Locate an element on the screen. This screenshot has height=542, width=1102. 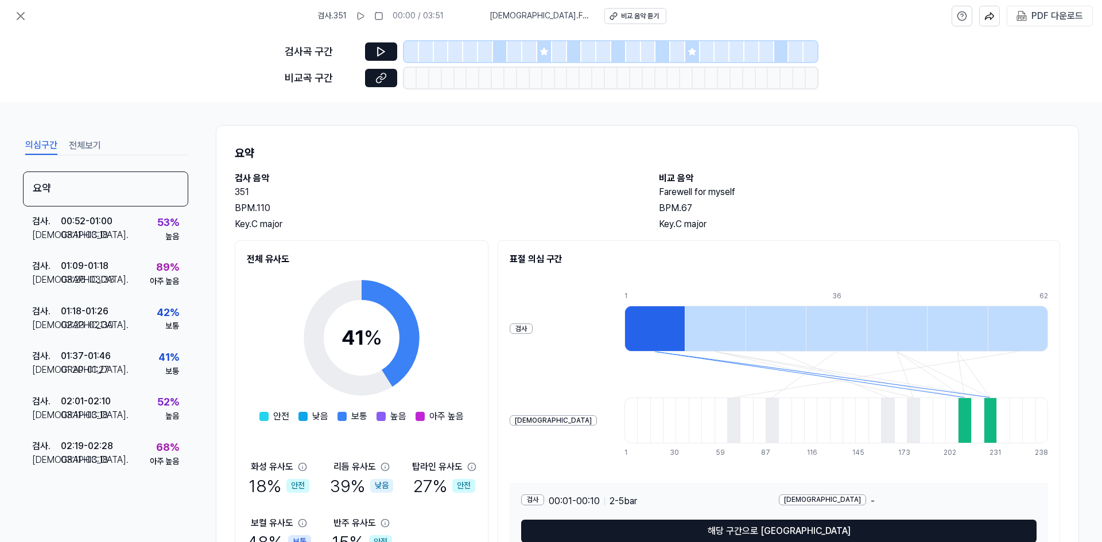
div: 반주 유사도 is located at coordinates (355, 523).